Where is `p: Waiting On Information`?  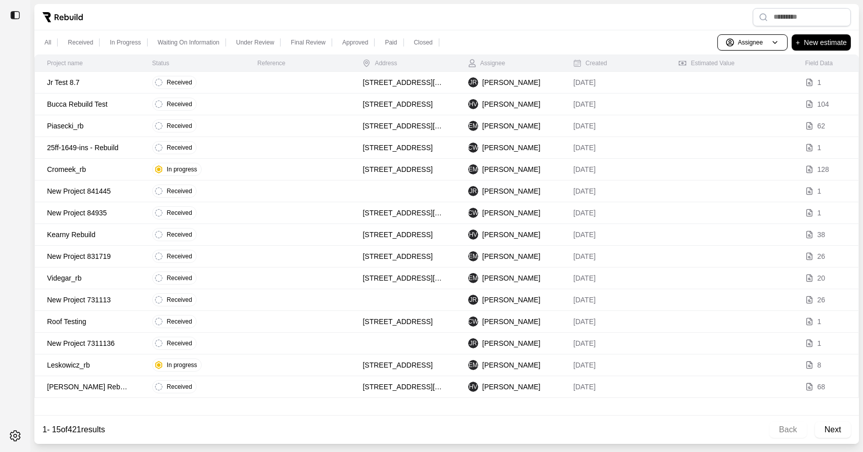
p: Waiting On Information is located at coordinates (188, 42).